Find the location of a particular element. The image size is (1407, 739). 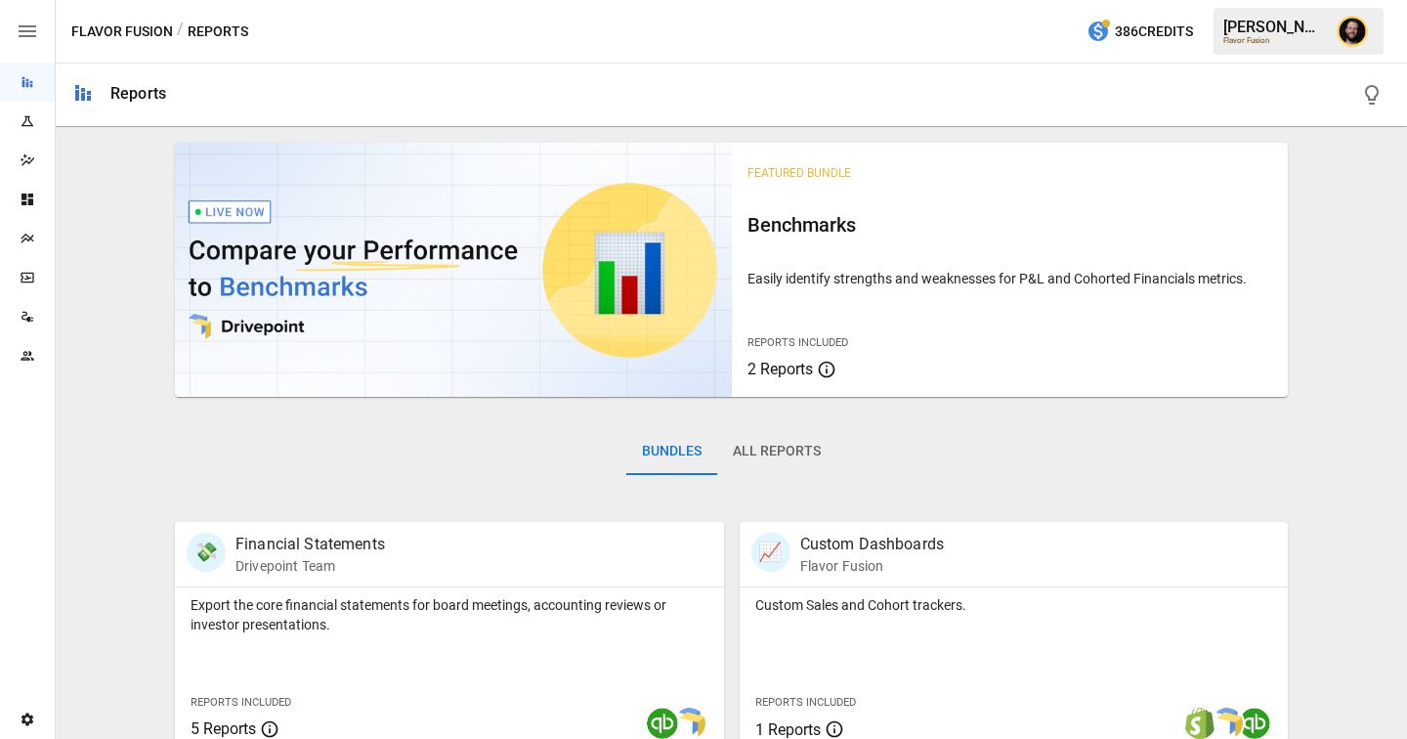

img: shopify is located at coordinates (1200, 723).